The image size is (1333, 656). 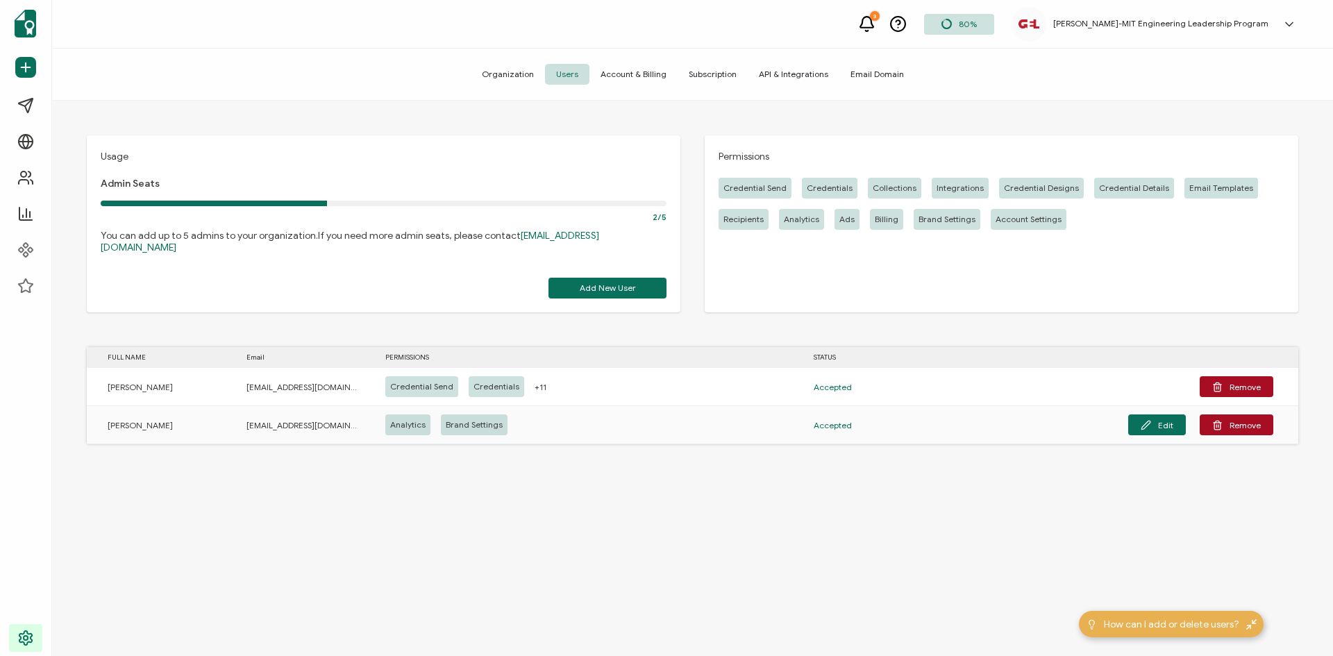 What do you see at coordinates (1298, 623) in the screenshot?
I see `div: Chat Widget` at bounding box center [1298, 623].